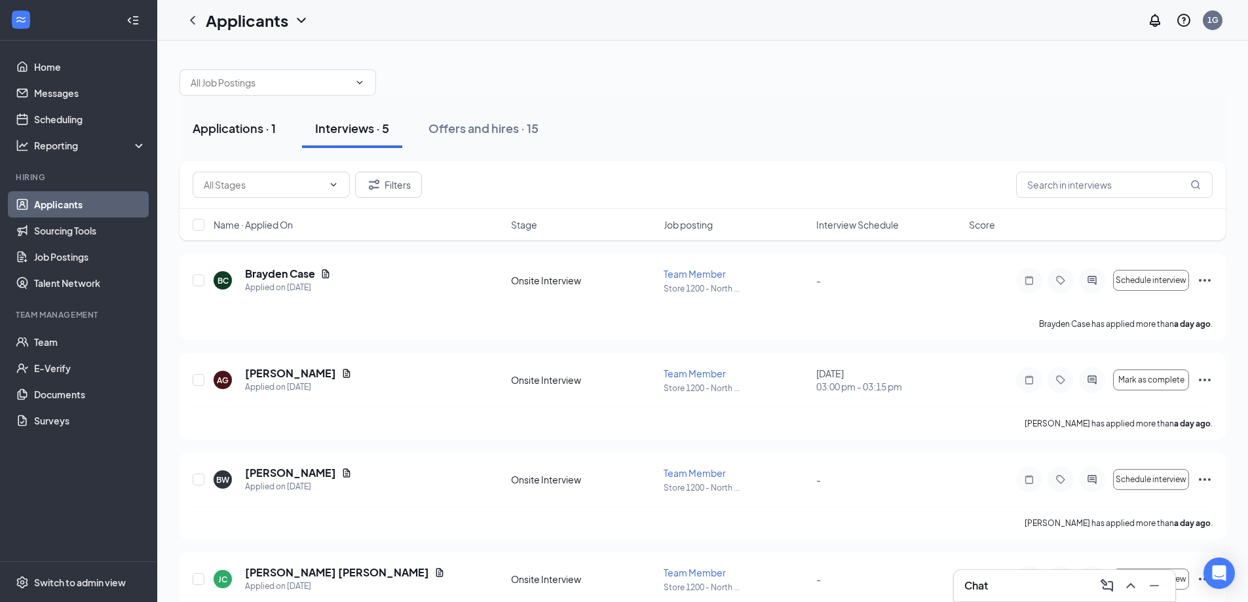  What do you see at coordinates (90, 394) in the screenshot?
I see `a: Documents` at bounding box center [90, 394].